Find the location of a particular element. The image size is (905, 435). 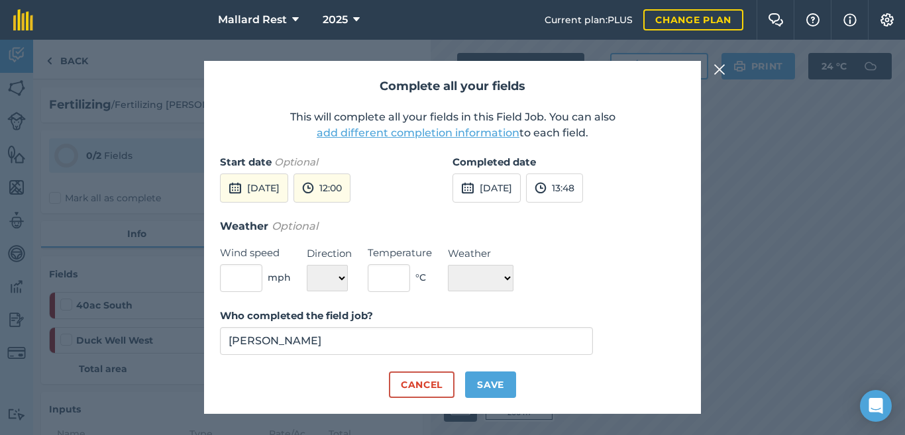

img: svg+xml;base64,PHN2ZyB4bWxucz0iaHR0cDovL3d3dy53My5vcmcvMjAwMC9zdmciIHdpZHRoPSIxNyIgaGVpZ2h0PSIxNy... is located at coordinates (850, 20).